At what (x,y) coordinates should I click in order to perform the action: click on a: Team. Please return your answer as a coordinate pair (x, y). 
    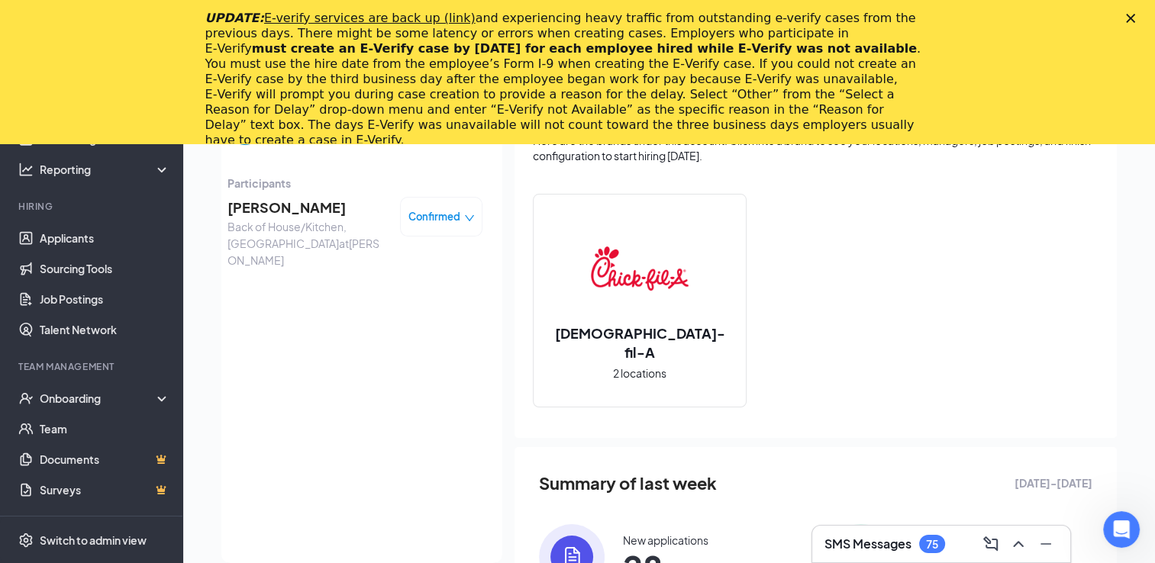
    Looking at the image, I should click on (105, 429).